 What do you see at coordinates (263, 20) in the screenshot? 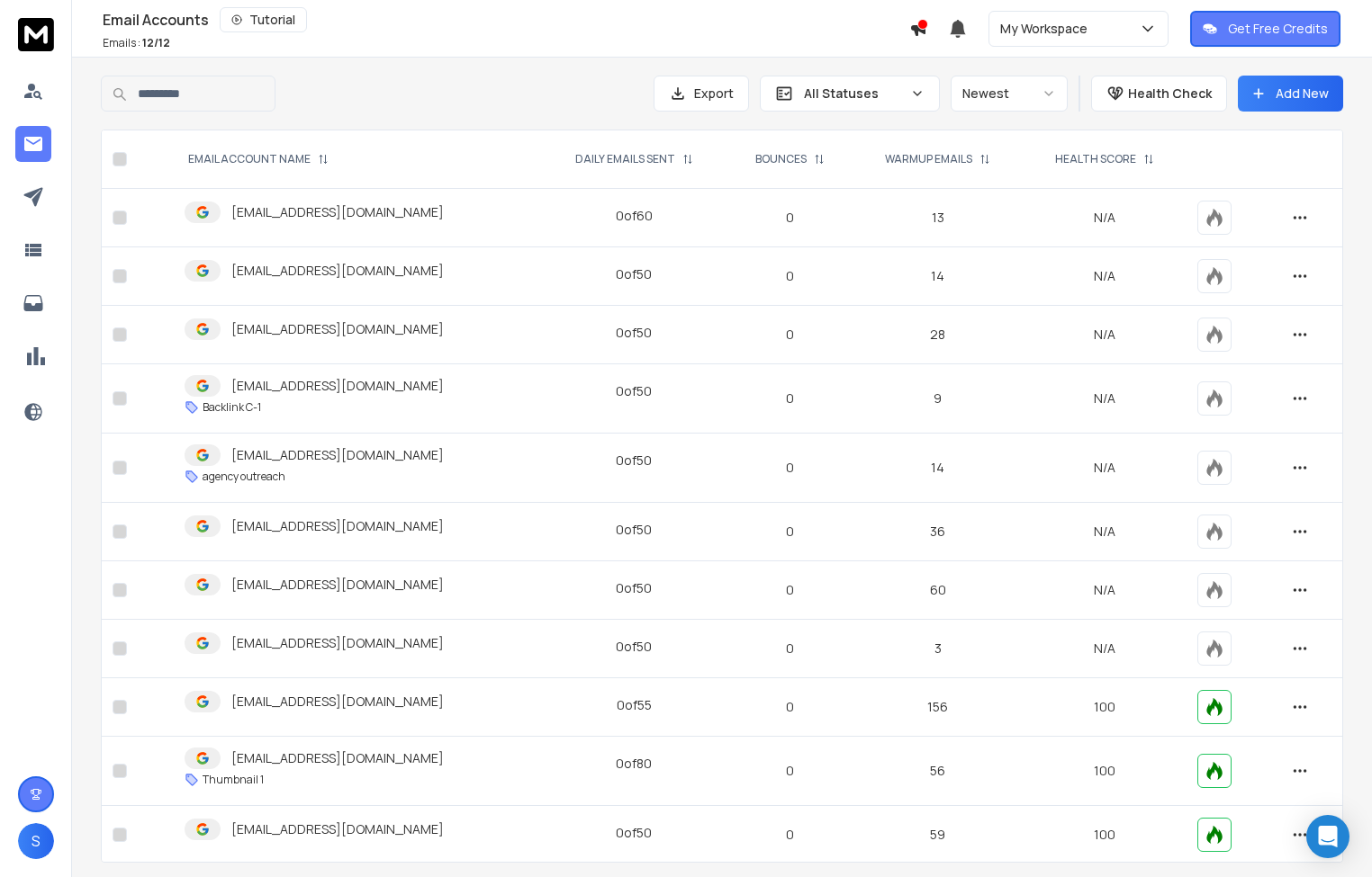
I see `button: Tutorial` at bounding box center [263, 20].